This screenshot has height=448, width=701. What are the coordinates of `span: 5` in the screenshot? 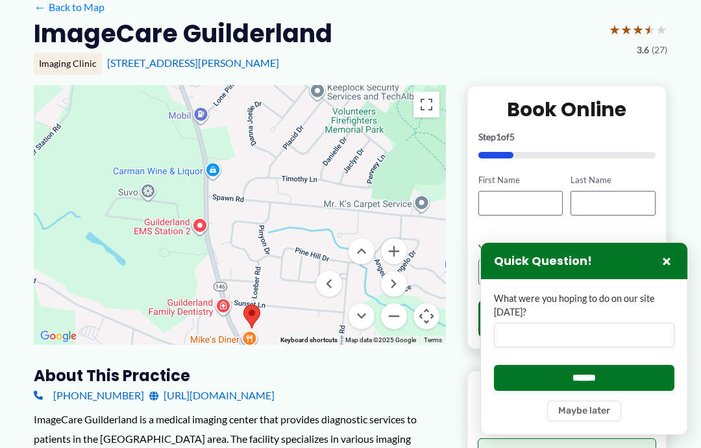 It's located at (512, 136).